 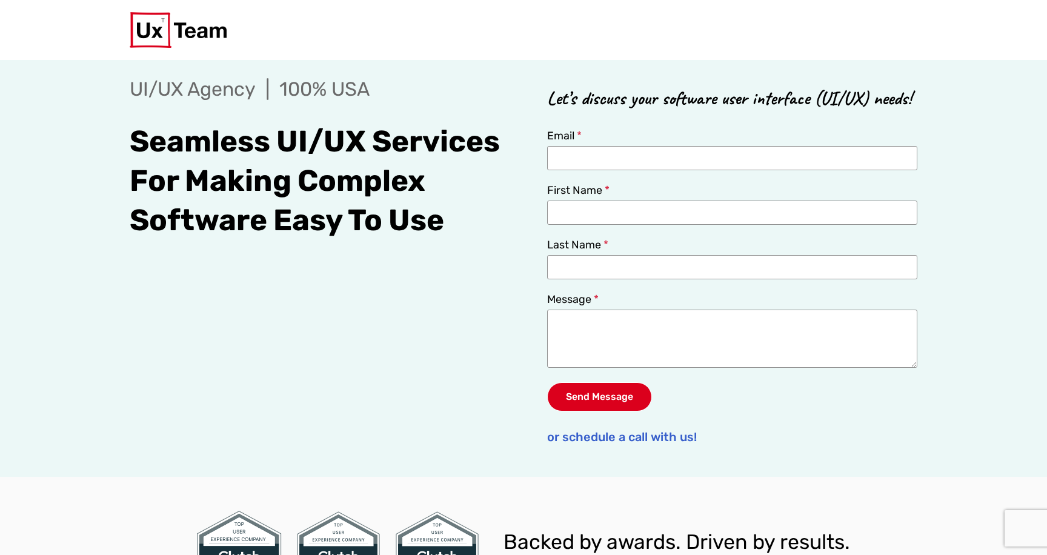 What do you see at coordinates (572, 302) in the screenshot?
I see `label: Message` at bounding box center [572, 302].